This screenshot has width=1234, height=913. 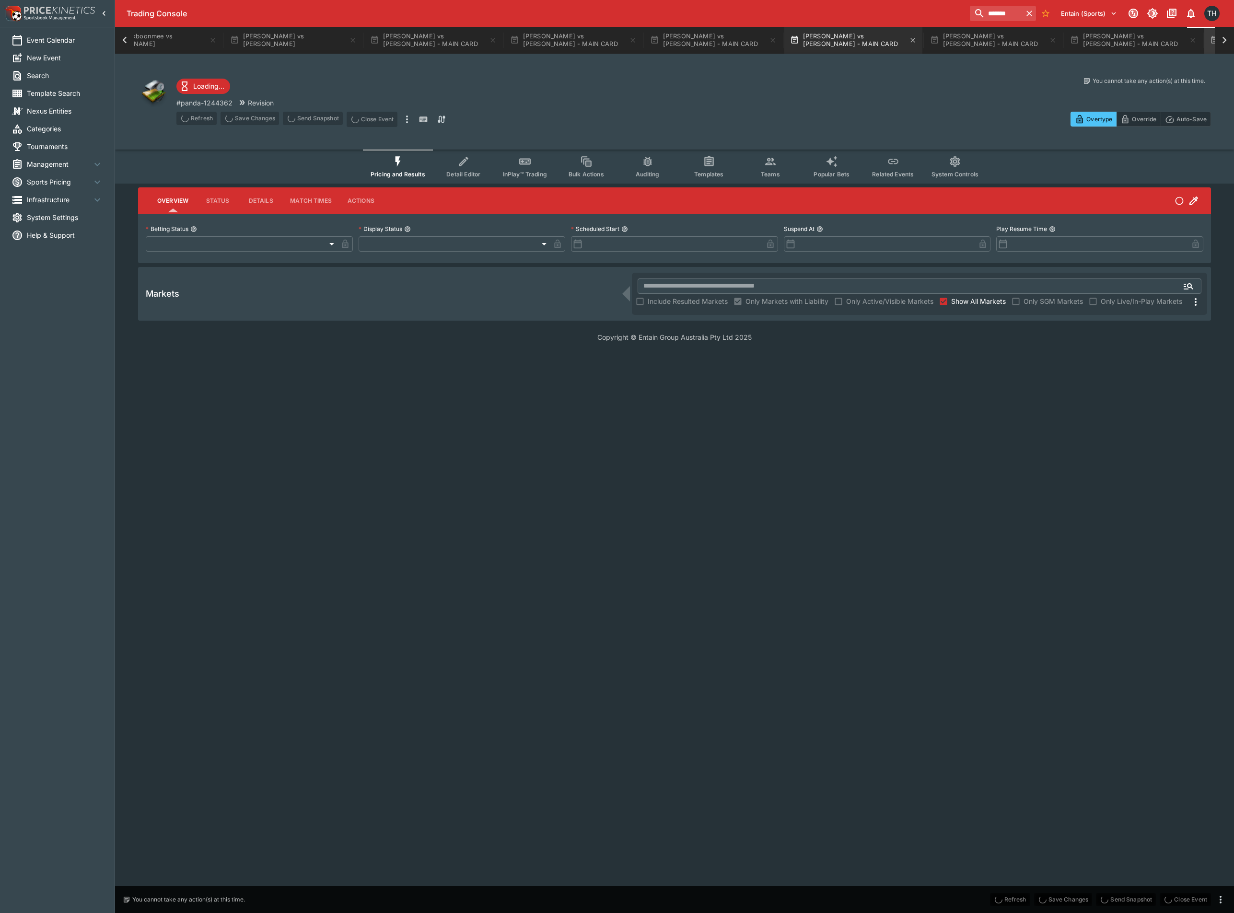 I want to click on img: Sportsbook Management, so click(x=50, y=18).